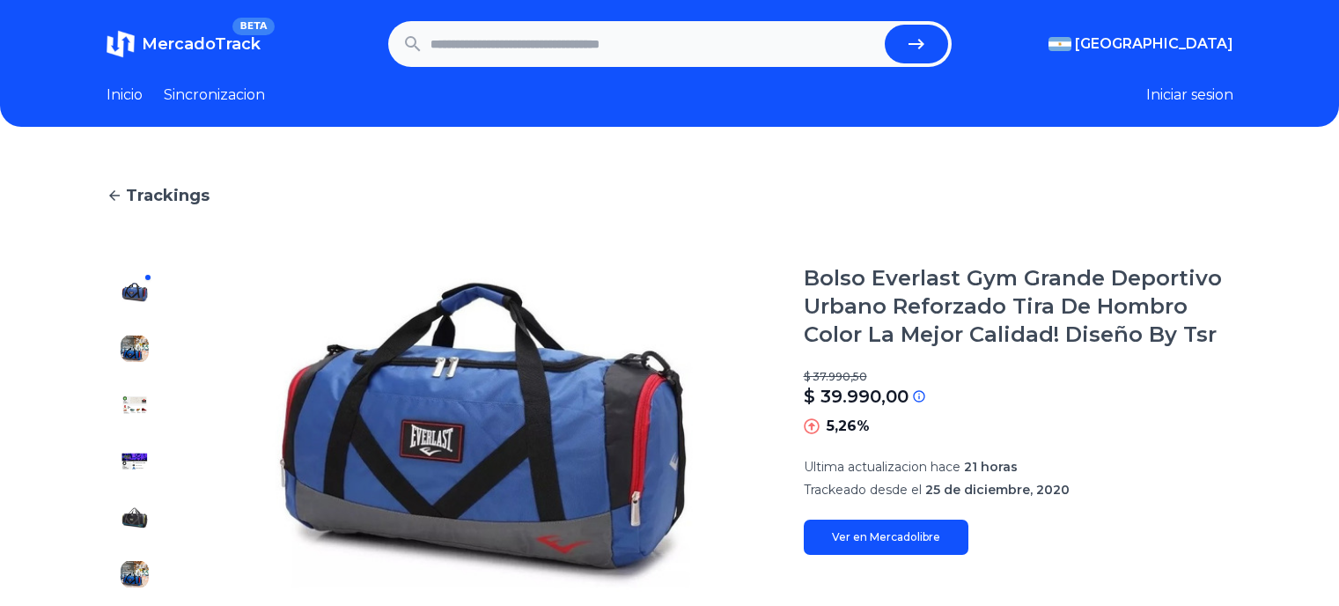 This screenshot has height=606, width=1339. I want to click on span: MercadoTrack, so click(201, 44).